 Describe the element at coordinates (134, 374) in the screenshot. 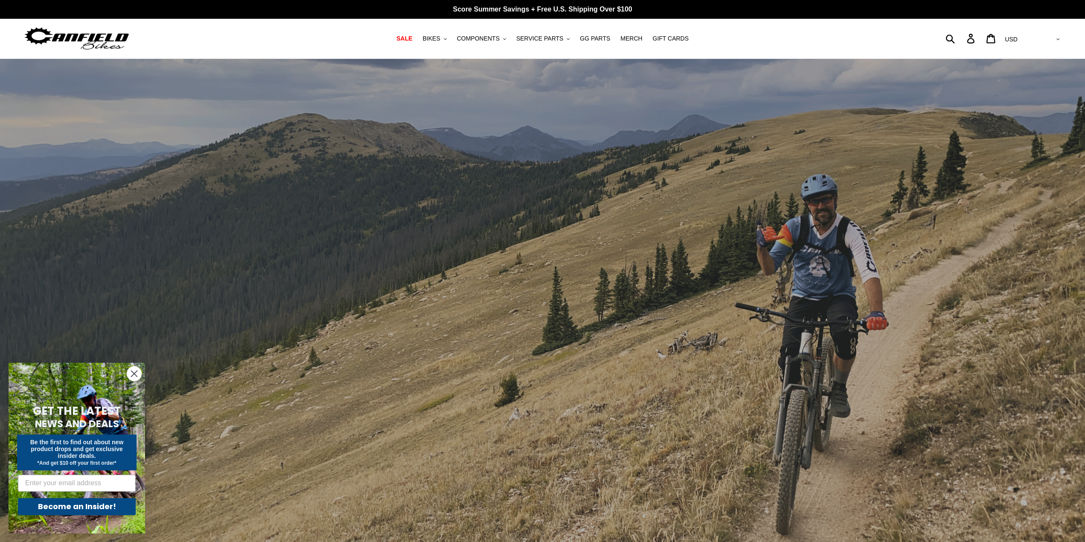

I see `button: Close dialog` at that location.